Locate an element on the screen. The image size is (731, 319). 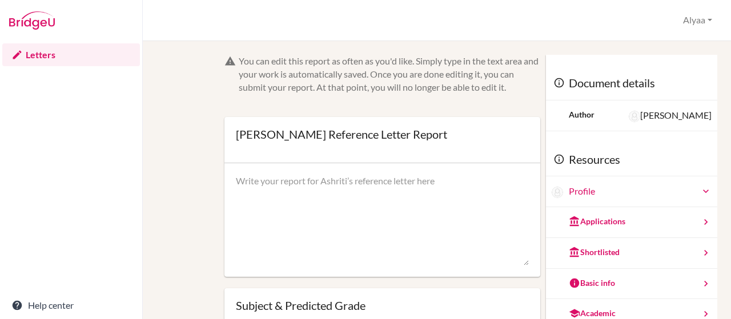
a: Help center is located at coordinates (71, 306).